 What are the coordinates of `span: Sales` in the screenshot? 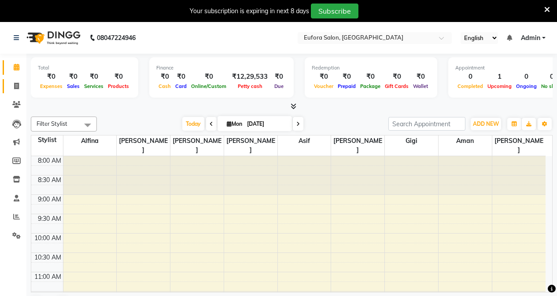 It's located at (73, 86).